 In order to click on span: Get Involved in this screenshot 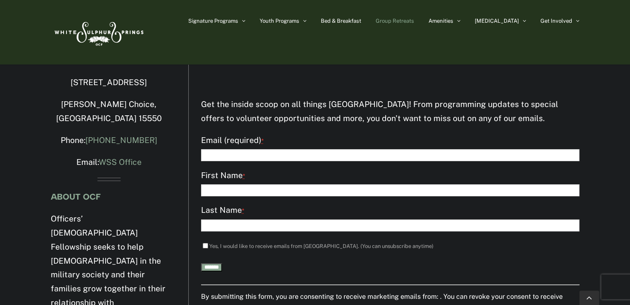, I will do `click(557, 21)`.